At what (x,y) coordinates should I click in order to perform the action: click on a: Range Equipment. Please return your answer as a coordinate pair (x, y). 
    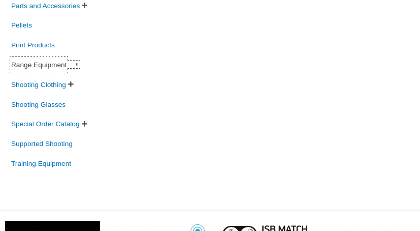
    Looking at the image, I should click on (45, 64).